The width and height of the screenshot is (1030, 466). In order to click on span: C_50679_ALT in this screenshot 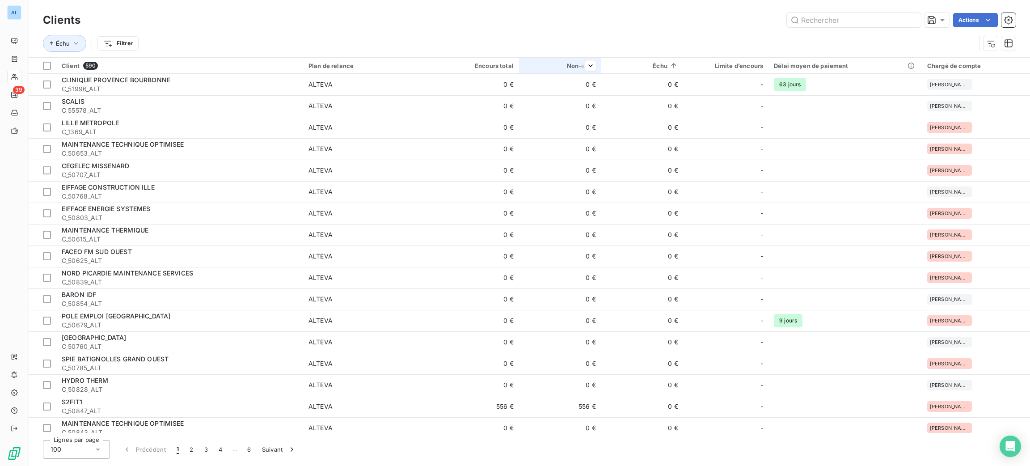, I will do `click(180, 325)`.